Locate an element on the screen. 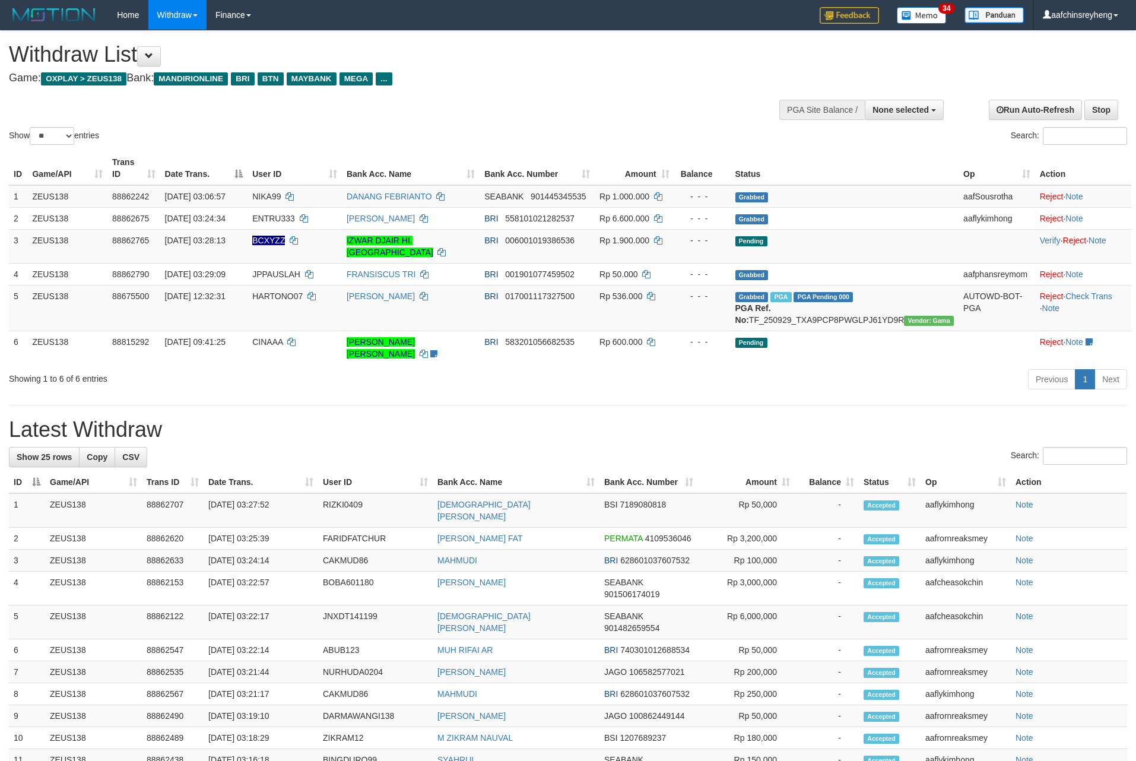 The image size is (1136, 761). td: ZIKRAM12 is located at coordinates (375, 738).